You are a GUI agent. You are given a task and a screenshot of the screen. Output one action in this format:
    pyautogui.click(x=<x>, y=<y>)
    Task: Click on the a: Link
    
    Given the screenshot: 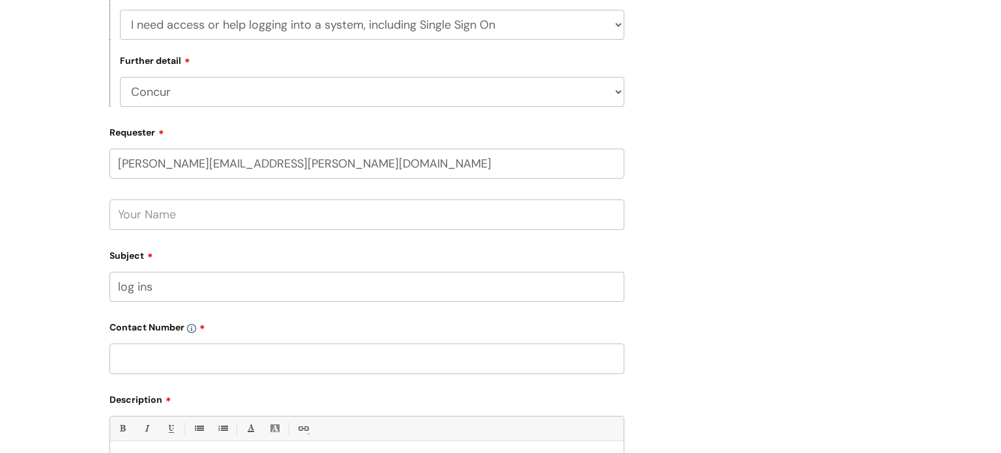 What is the action you would take?
    pyautogui.click(x=302, y=428)
    